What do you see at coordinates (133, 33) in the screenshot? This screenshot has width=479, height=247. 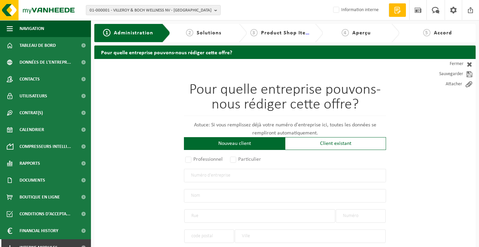 I see `span: Administration` at bounding box center [133, 33].